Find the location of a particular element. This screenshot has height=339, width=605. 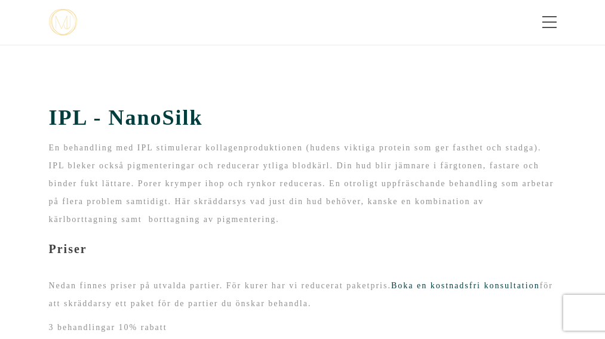

b: Priser is located at coordinates (68, 249).